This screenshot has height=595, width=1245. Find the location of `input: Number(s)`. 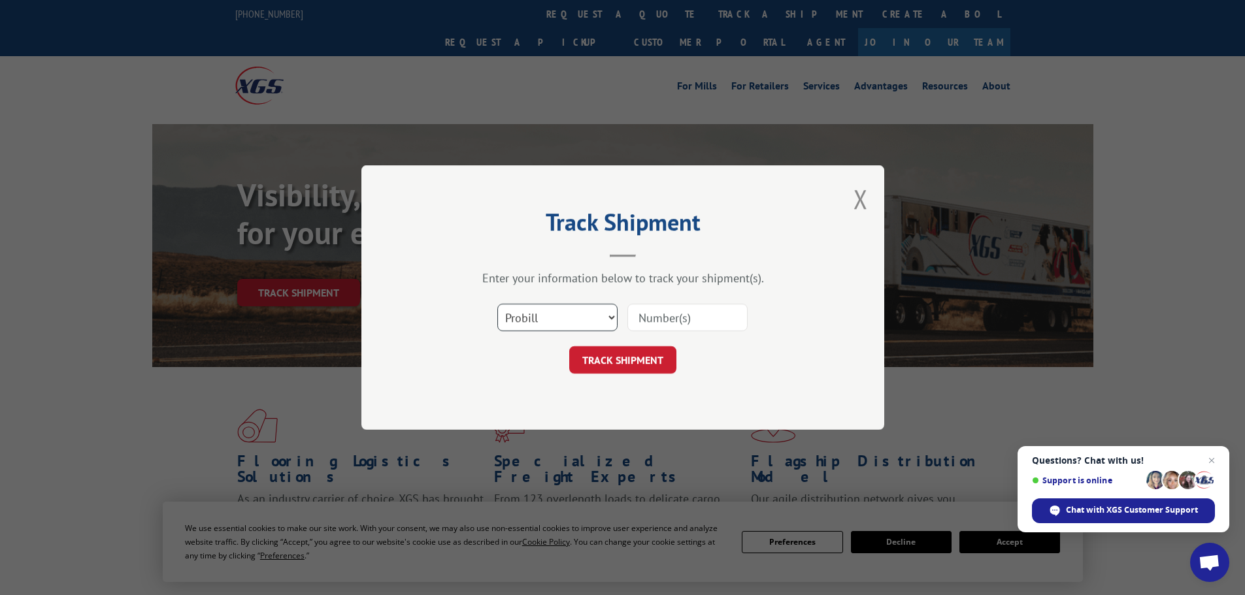

input: Number(s) is located at coordinates (687, 318).